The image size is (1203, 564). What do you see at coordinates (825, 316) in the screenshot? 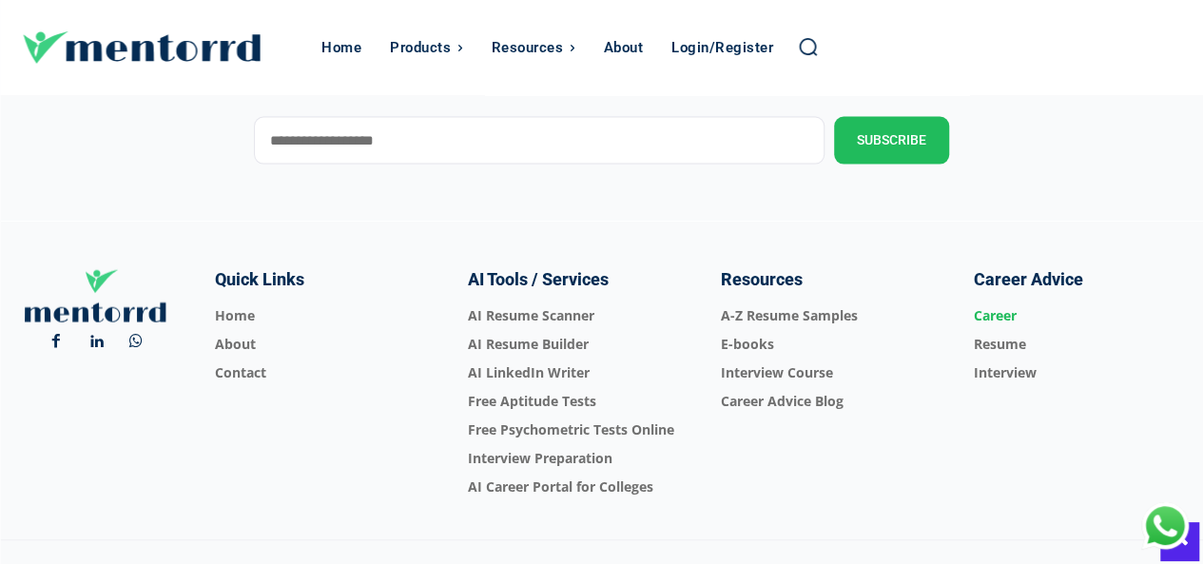
I see `span: A-Z Resume Samples` at bounding box center [825, 316].